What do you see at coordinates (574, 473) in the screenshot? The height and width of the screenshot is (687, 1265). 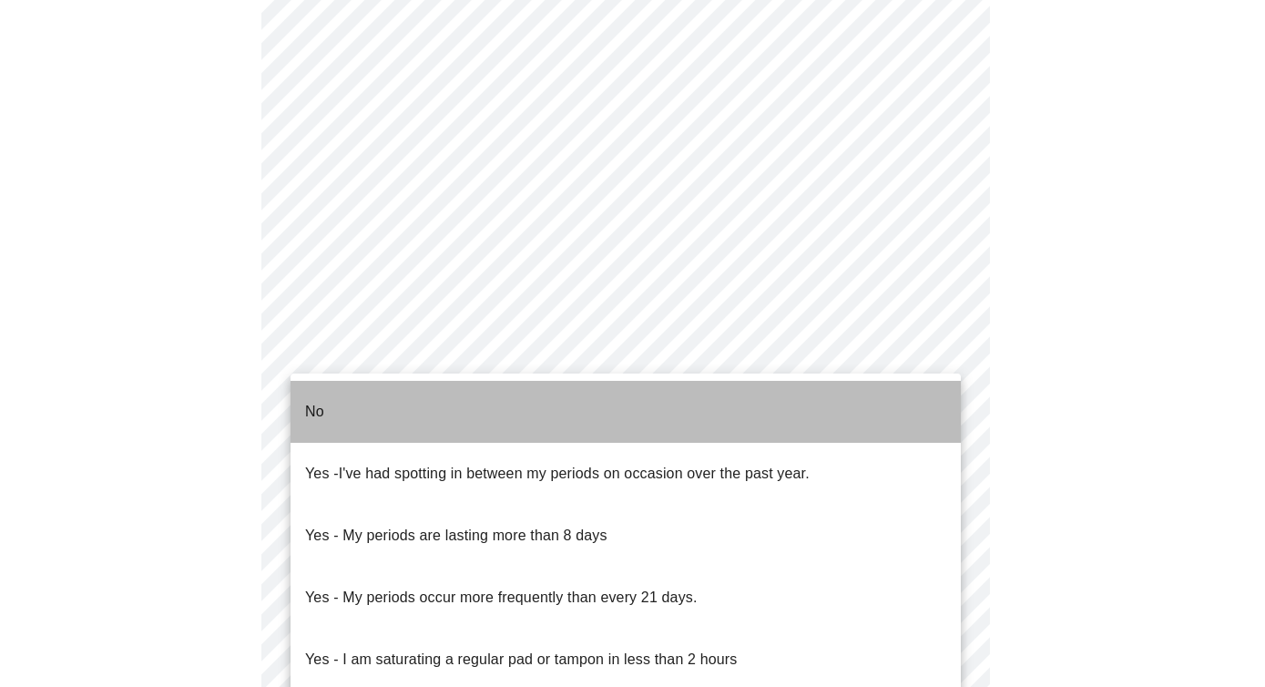 I see `span: I've had spotting in between my periods on occasion over the past year.` at bounding box center [574, 473].